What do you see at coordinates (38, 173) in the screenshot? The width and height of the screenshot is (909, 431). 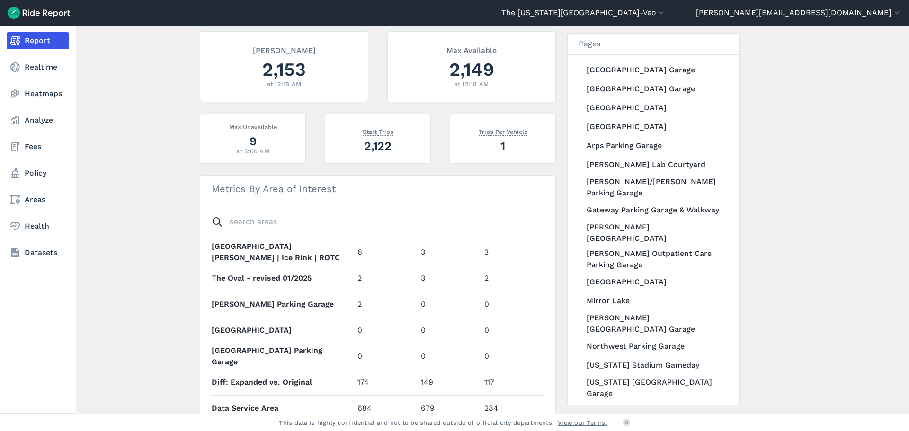 I see `a: Policy` at bounding box center [38, 173].